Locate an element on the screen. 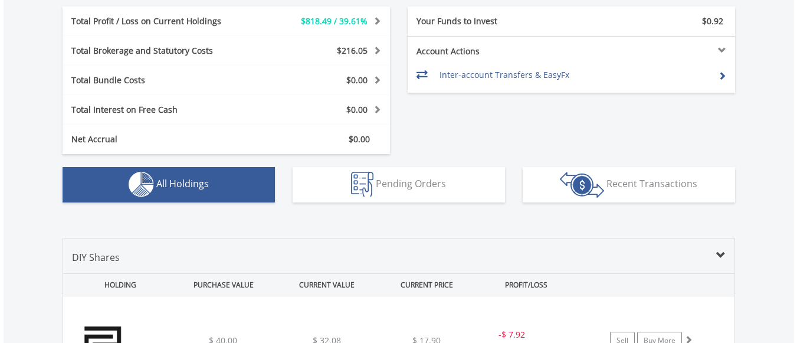 This screenshot has height=343, width=797. span: All Holdings is located at coordinates (182, 184).